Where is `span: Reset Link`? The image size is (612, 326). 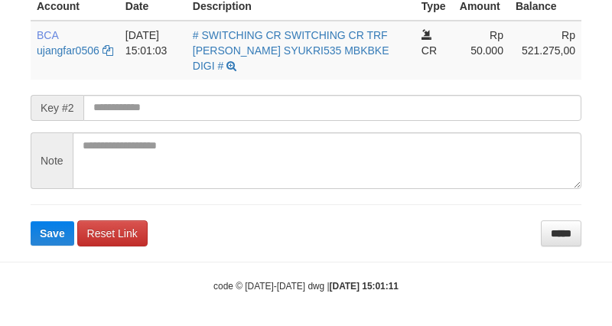 span: Reset Link is located at coordinates (113, 233).